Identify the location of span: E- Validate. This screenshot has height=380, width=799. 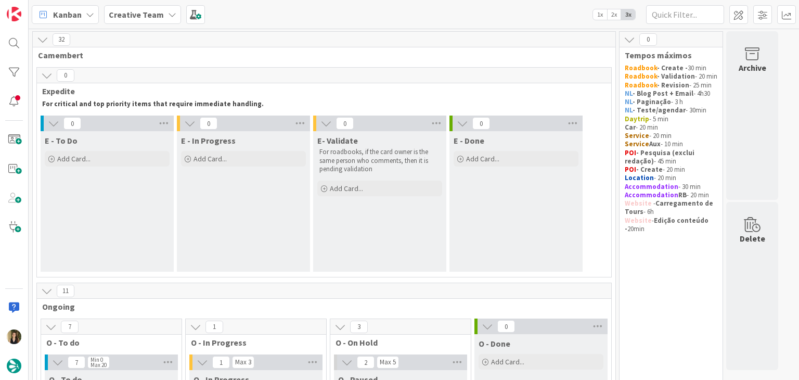
(338, 141).